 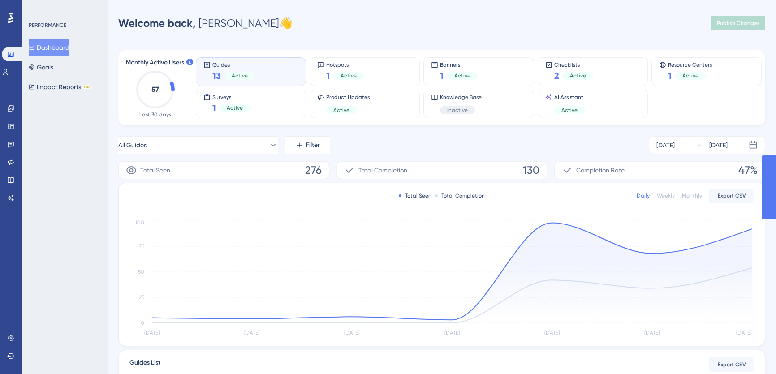 What do you see at coordinates (600, 170) in the screenshot?
I see `span: Completion Rate` at bounding box center [600, 170].